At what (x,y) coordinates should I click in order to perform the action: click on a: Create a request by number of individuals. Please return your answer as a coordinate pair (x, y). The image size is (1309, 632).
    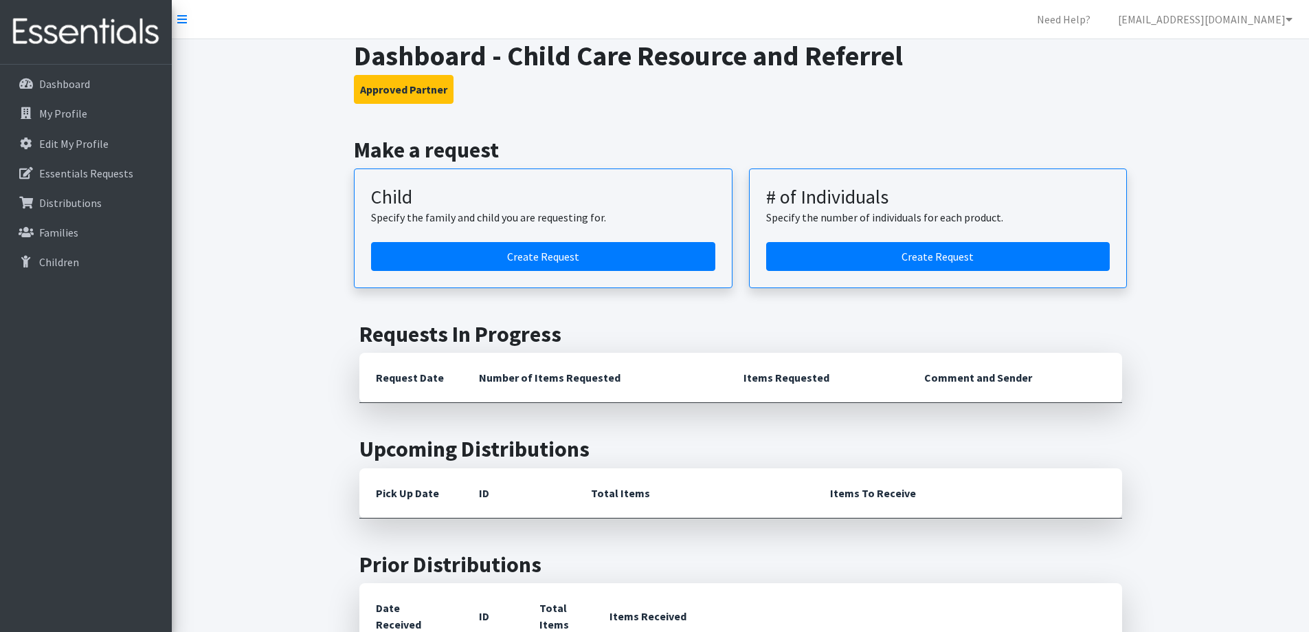
    Looking at the image, I should click on (938, 256).